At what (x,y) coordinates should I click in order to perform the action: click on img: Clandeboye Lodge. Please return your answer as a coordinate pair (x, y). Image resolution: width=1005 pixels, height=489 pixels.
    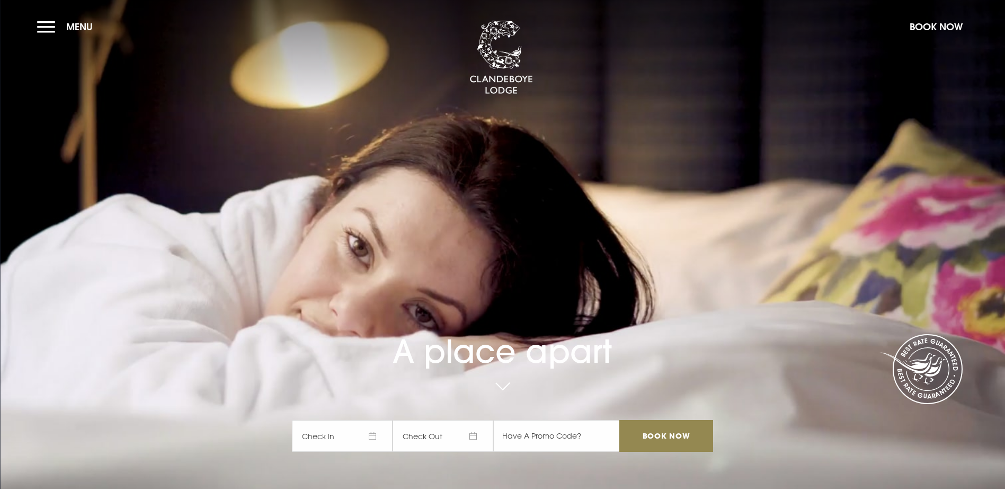
    Looking at the image, I should click on (501, 58).